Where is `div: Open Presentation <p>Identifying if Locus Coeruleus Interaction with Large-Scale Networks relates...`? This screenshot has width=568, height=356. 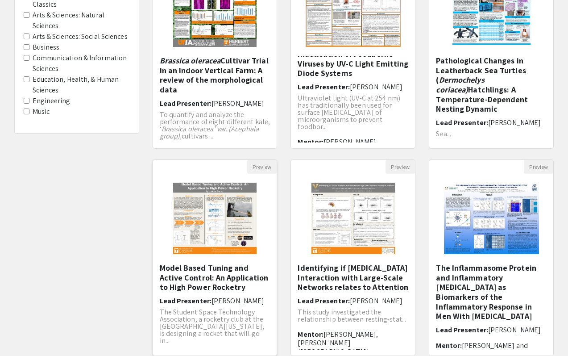
div: Open Presentation <p>Identifying if Locus Coeruleus Interaction with Large-Scale Networks relates... is located at coordinates (353, 258).